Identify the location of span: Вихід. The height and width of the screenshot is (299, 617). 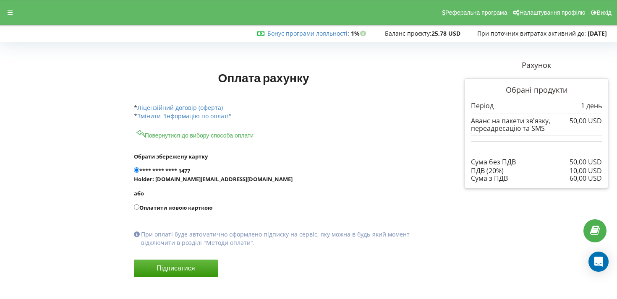
(604, 13).